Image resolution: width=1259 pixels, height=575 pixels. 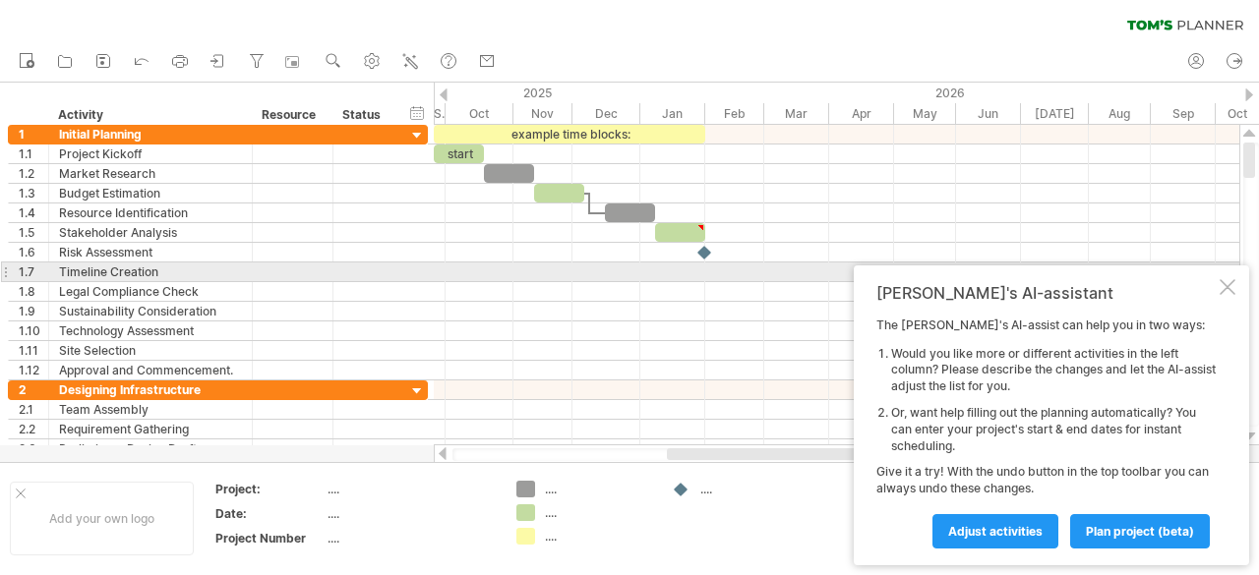 I want to click on div: Site Selection, so click(x=150, y=350).